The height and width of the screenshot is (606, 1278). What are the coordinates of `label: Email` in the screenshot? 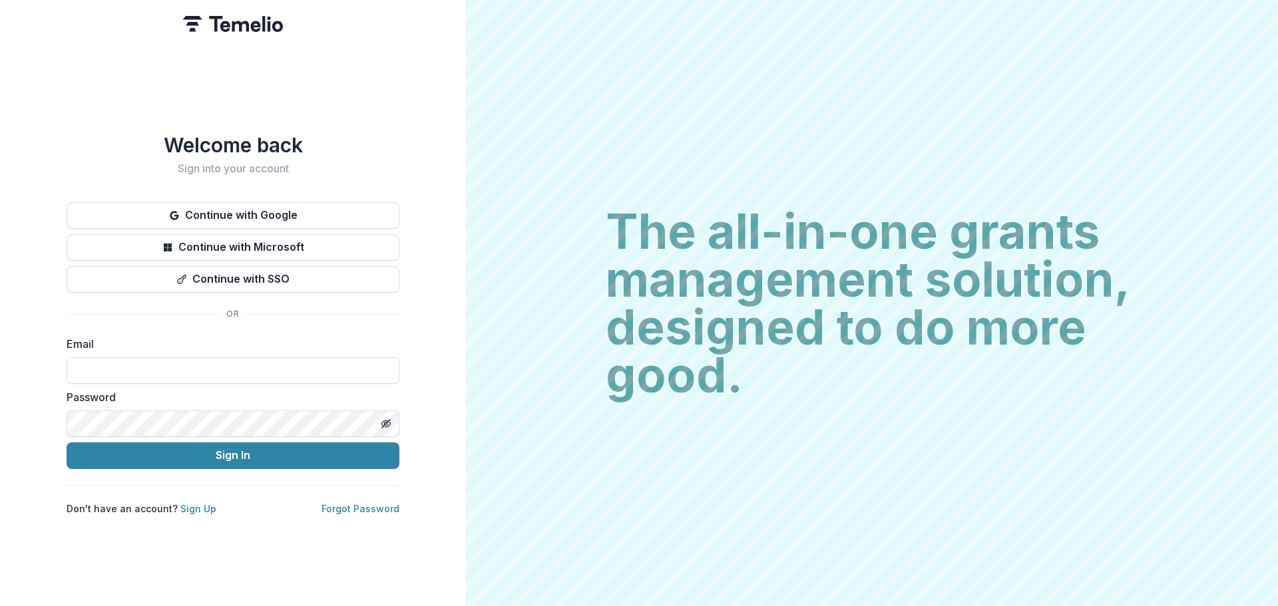 It's located at (229, 344).